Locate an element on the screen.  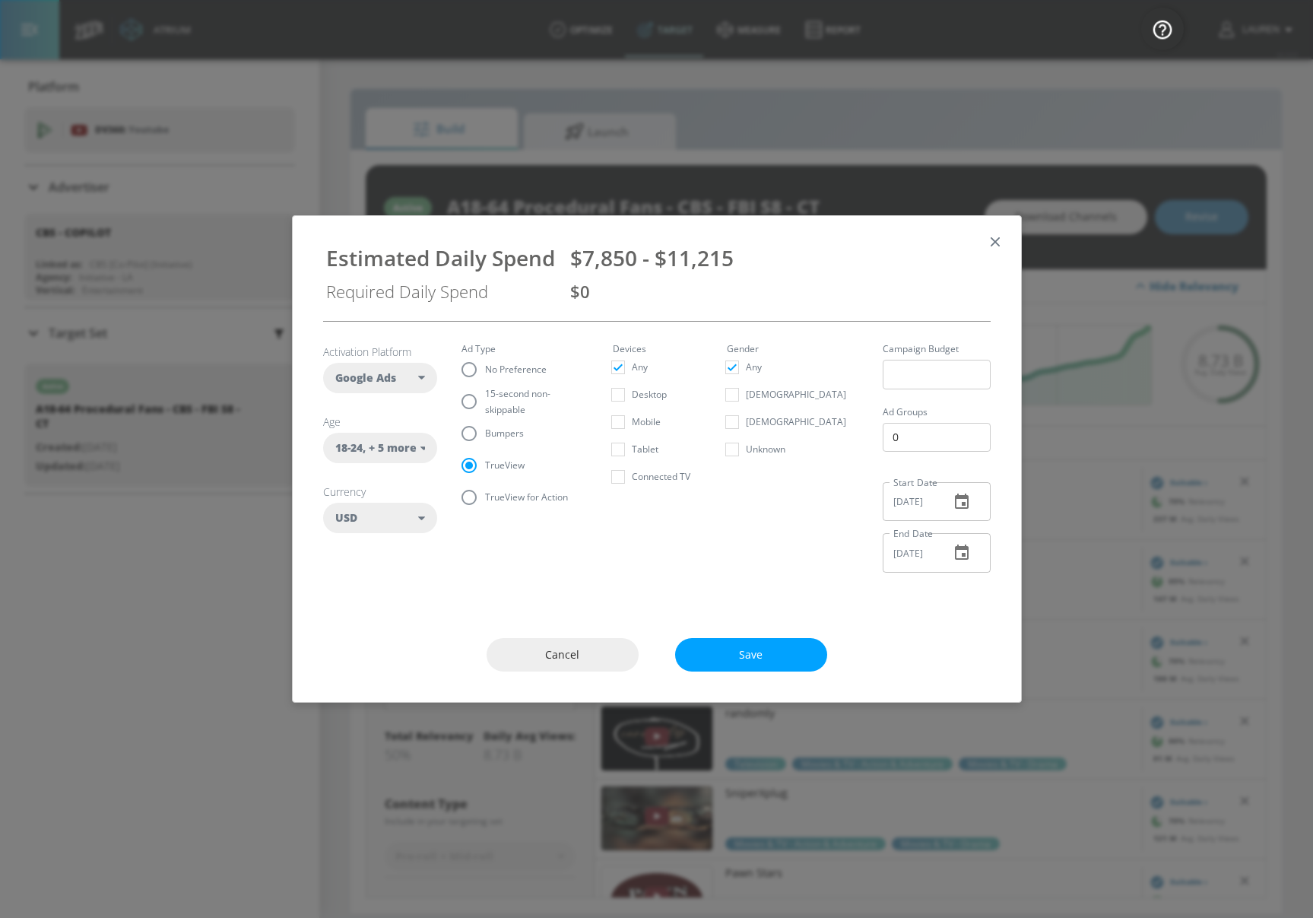
button: Cancel is located at coordinates (563, 655).